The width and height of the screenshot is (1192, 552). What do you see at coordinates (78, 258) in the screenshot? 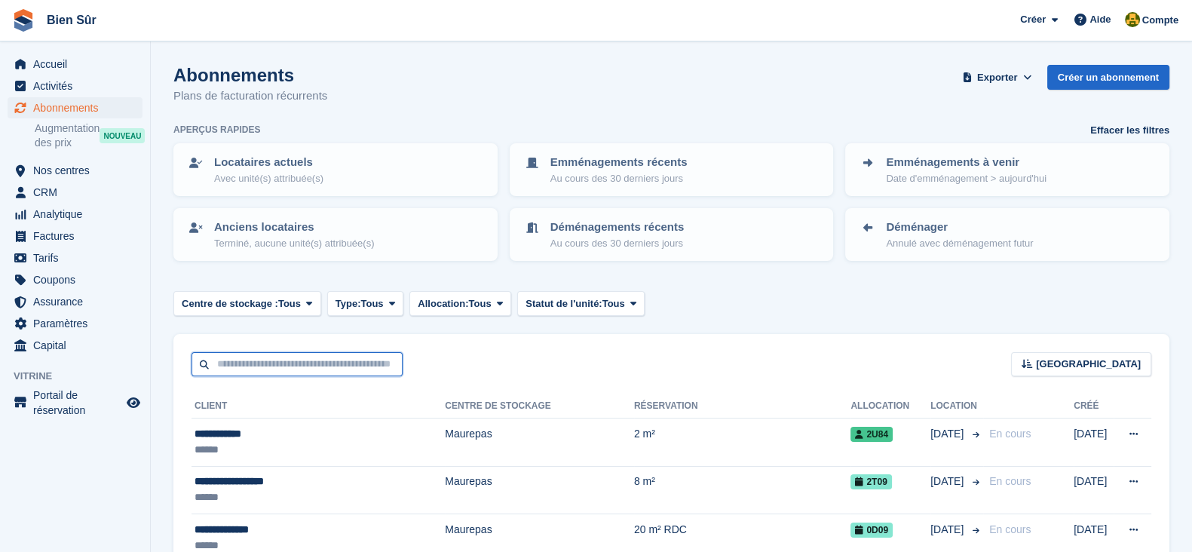
I see `span: Tarifs` at bounding box center [78, 258].